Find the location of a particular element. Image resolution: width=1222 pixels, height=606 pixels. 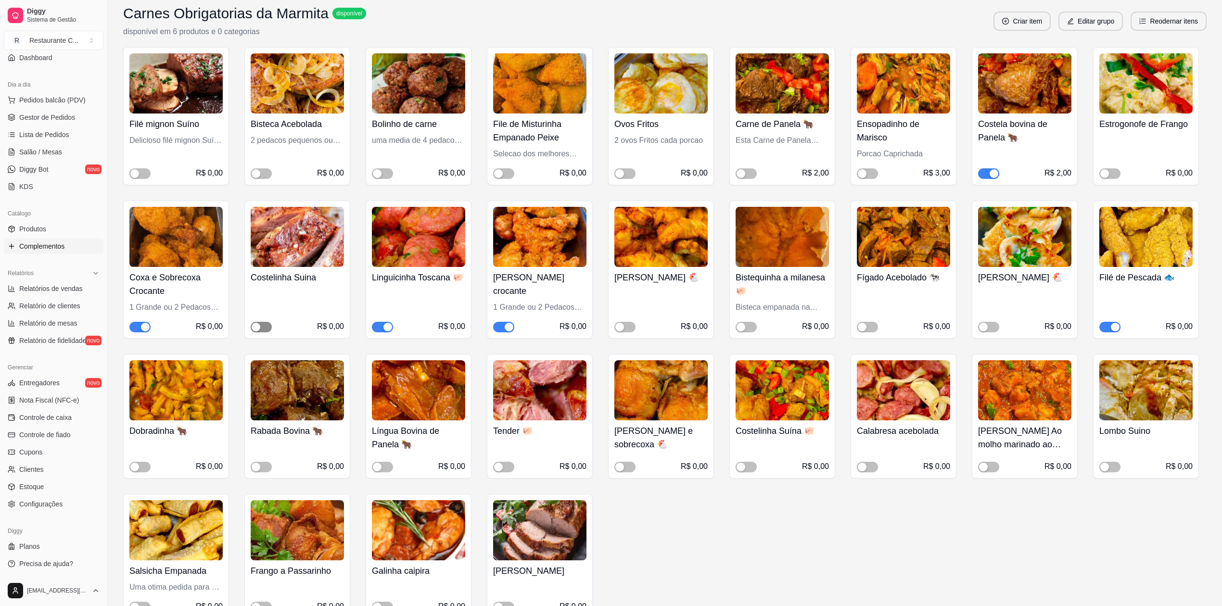

span: Diggy is located at coordinates (63, 12).